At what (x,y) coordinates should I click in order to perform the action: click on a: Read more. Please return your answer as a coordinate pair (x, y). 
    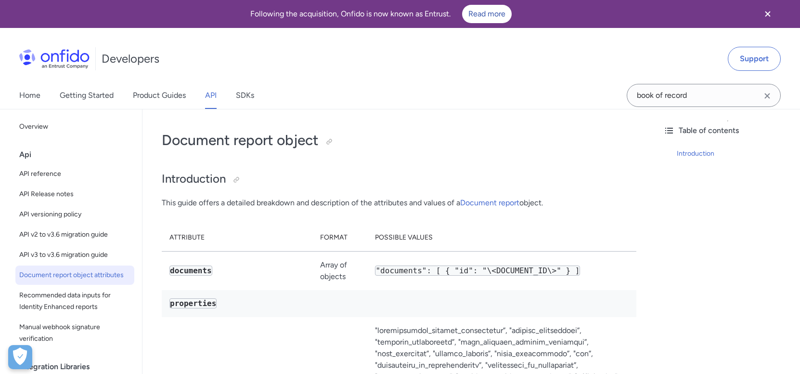
    Looking at the image, I should click on (487, 14).